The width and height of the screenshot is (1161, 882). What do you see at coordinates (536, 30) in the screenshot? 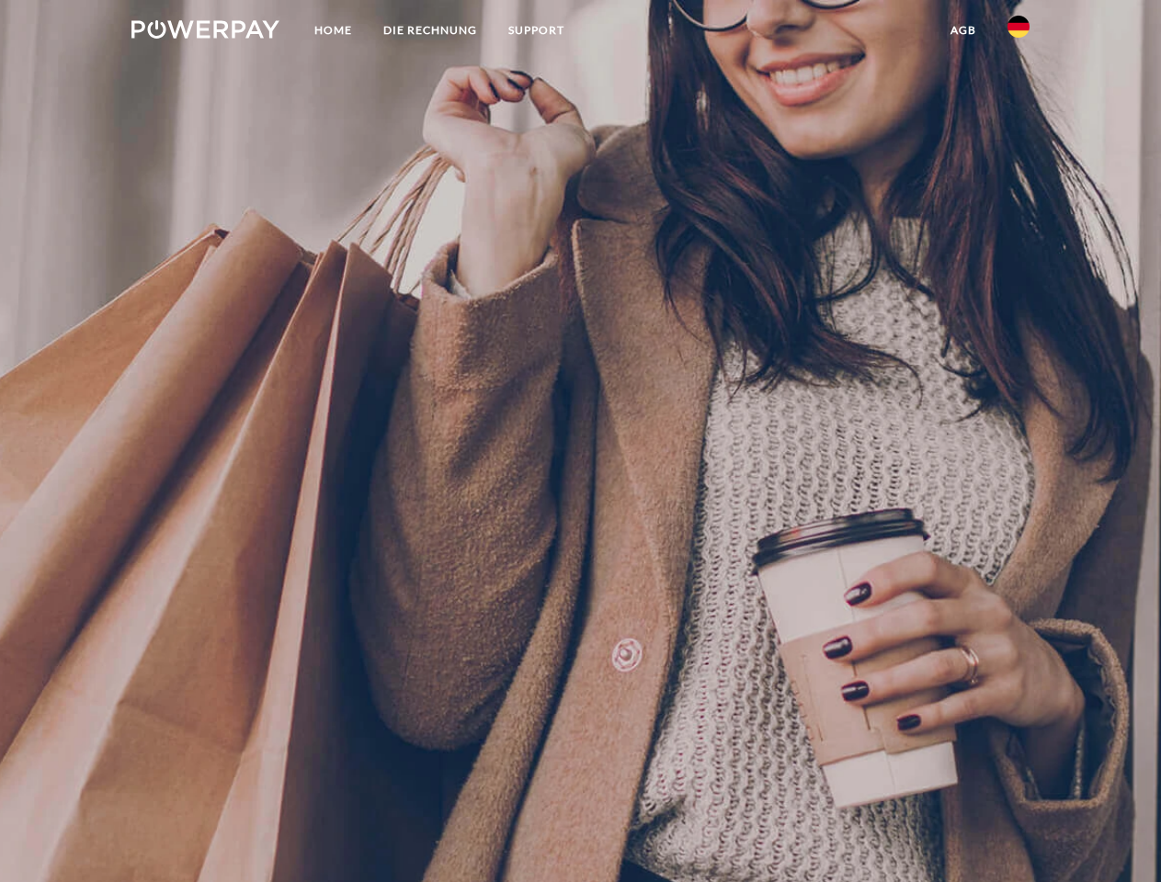
I see `a: SUPPORT` at bounding box center [536, 30].